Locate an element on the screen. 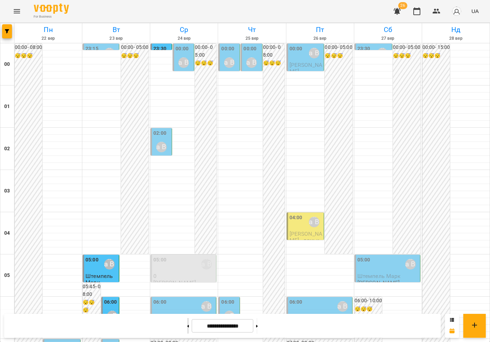 The image size is (490, 342). span: 26 is located at coordinates (403, 6).